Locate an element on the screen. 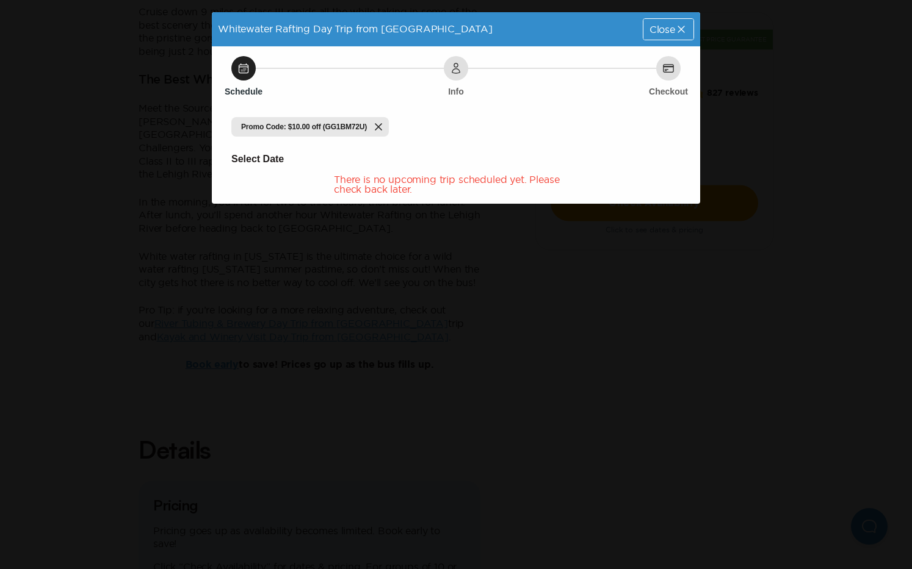 This screenshot has height=569, width=912. span: Promo Code: $10.00 off (GG1BM72U) is located at coordinates (304, 127).